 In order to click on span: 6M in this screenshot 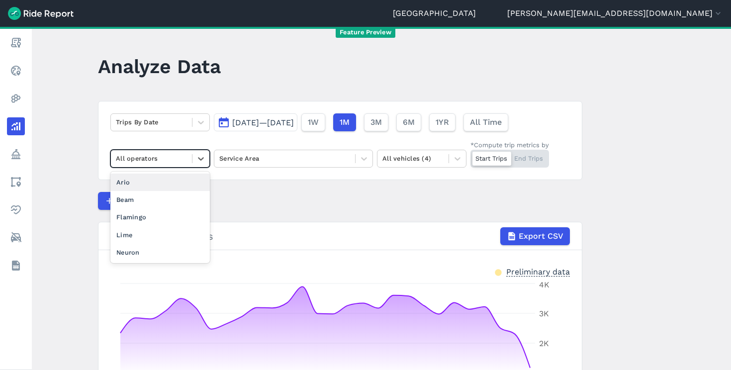, I will do `click(409, 122)`.